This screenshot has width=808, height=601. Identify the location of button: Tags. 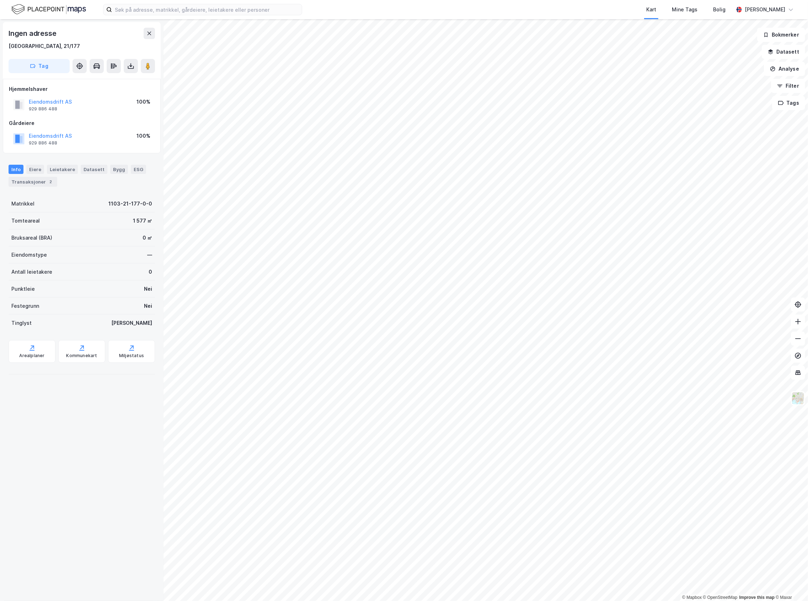
(788, 103).